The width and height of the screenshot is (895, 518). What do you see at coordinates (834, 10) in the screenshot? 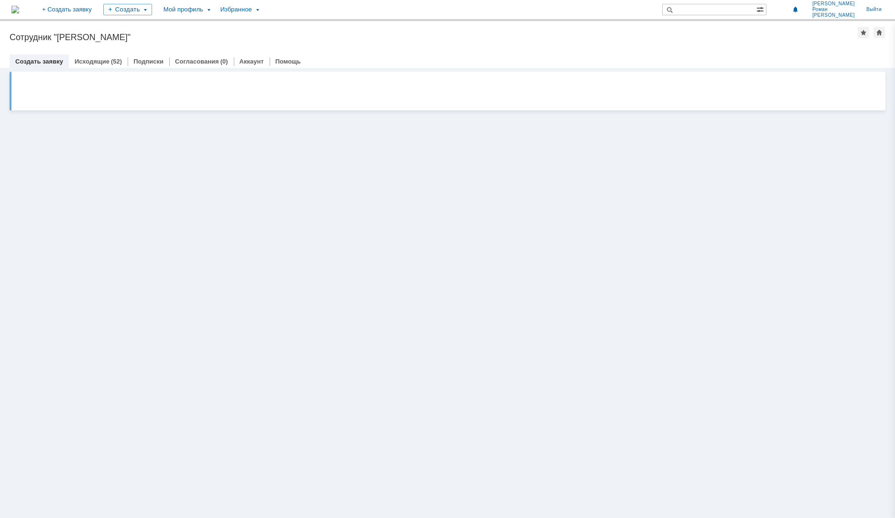
I see `span: Роман` at bounding box center [834, 10].